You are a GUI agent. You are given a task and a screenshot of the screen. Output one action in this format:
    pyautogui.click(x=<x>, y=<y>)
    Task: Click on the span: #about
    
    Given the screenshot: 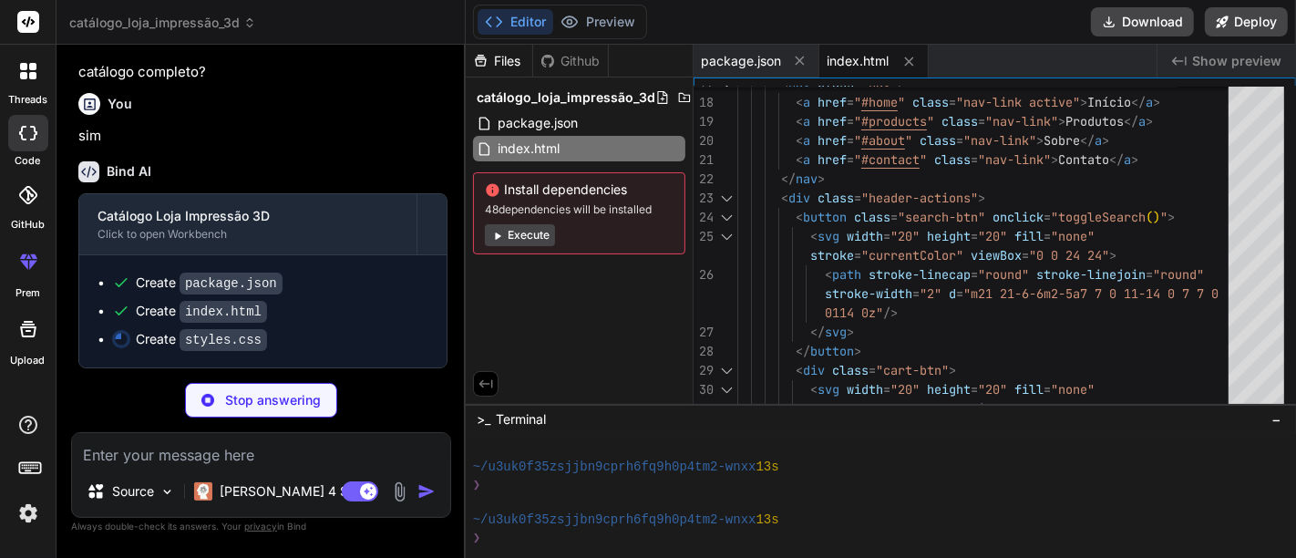 What is the action you would take?
    pyautogui.click(x=883, y=140)
    